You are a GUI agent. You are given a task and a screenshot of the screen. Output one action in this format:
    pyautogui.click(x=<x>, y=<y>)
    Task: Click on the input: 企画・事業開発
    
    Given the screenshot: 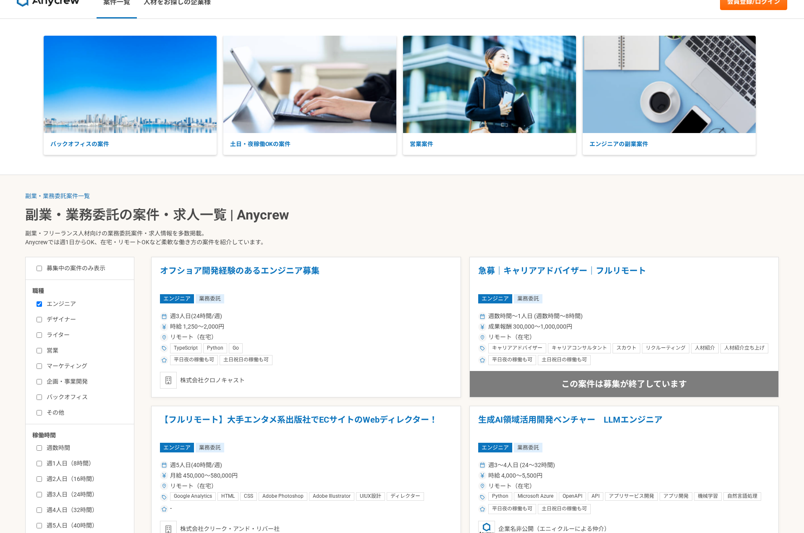 What is the action you would take?
    pyautogui.click(x=39, y=382)
    